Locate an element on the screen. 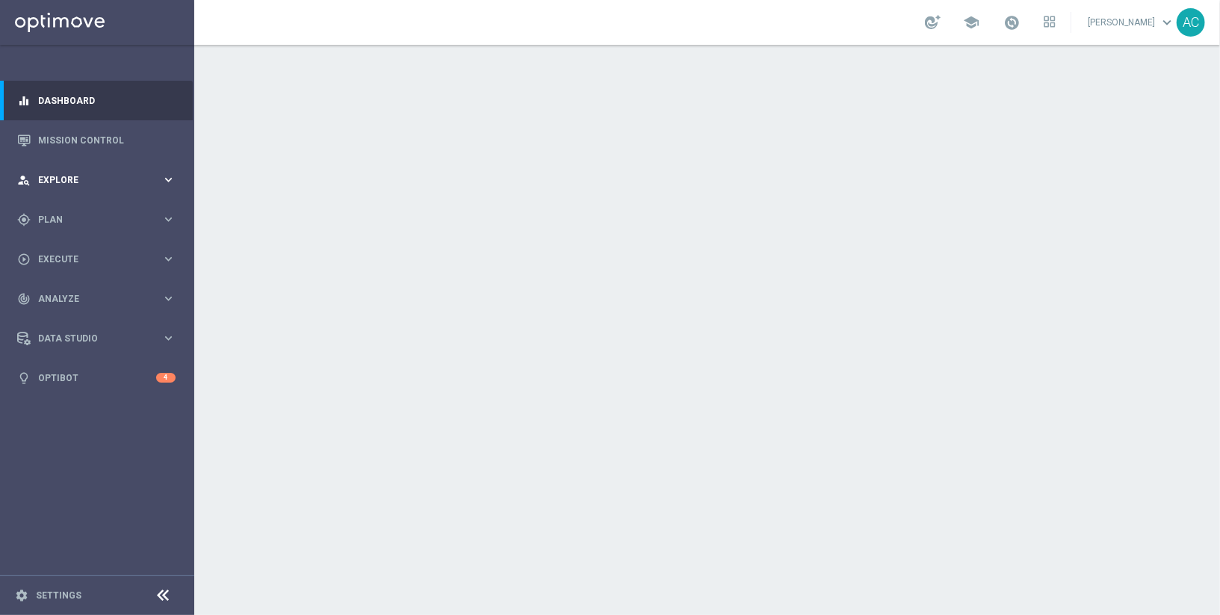 Image resolution: width=1220 pixels, height=615 pixels. div: AC is located at coordinates (1191, 22).